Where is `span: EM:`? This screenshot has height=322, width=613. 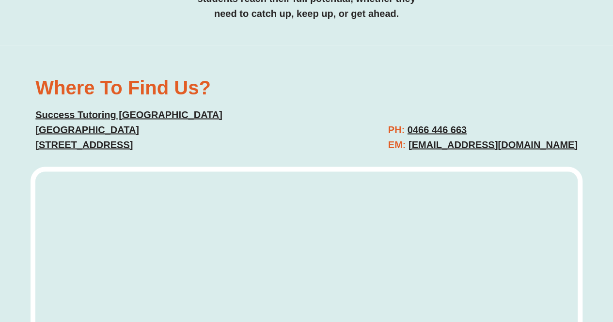
span: EM: is located at coordinates (397, 144).